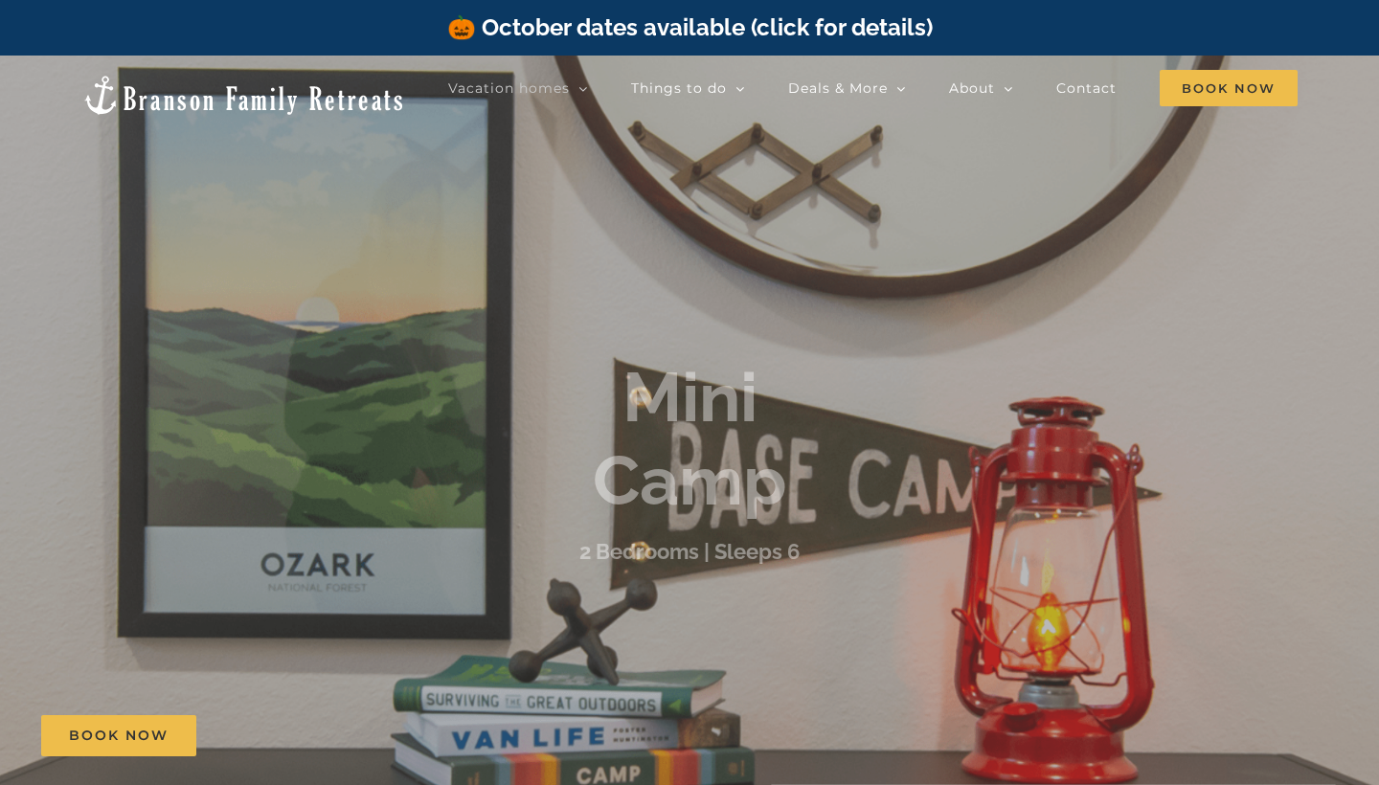 Image resolution: width=1379 pixels, height=785 pixels. Describe the element at coordinates (981, 88) in the screenshot. I see `a: About` at that location.